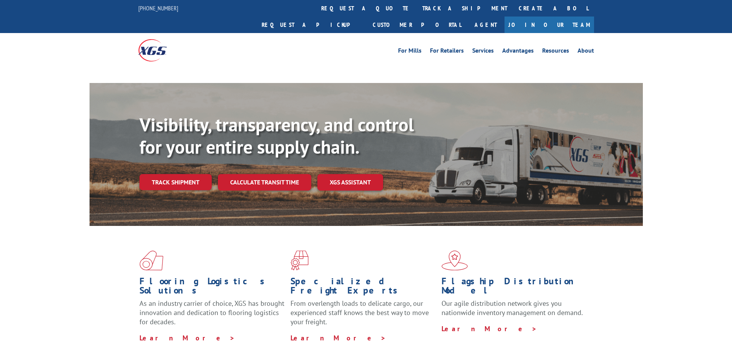  What do you see at coordinates (417, 25) in the screenshot?
I see `a: Customer Portal` at bounding box center [417, 25].